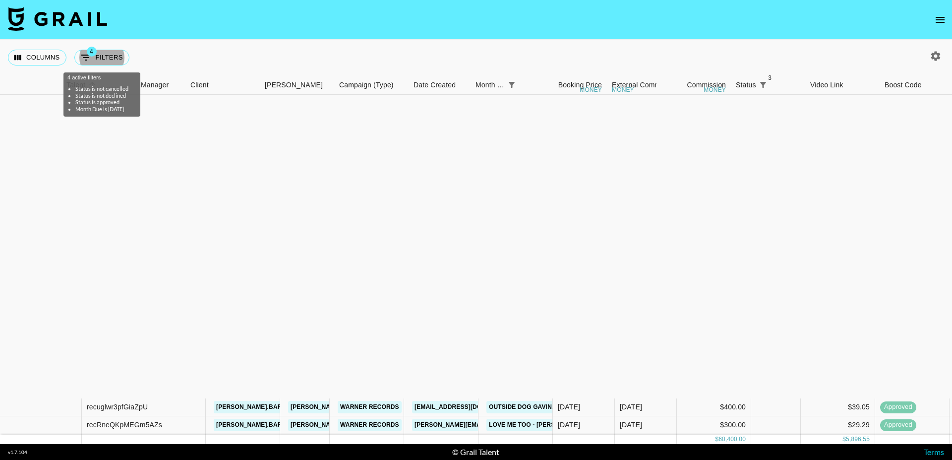  What do you see at coordinates (770, 78) in the screenshot?
I see `span: 3` at bounding box center [770, 78].